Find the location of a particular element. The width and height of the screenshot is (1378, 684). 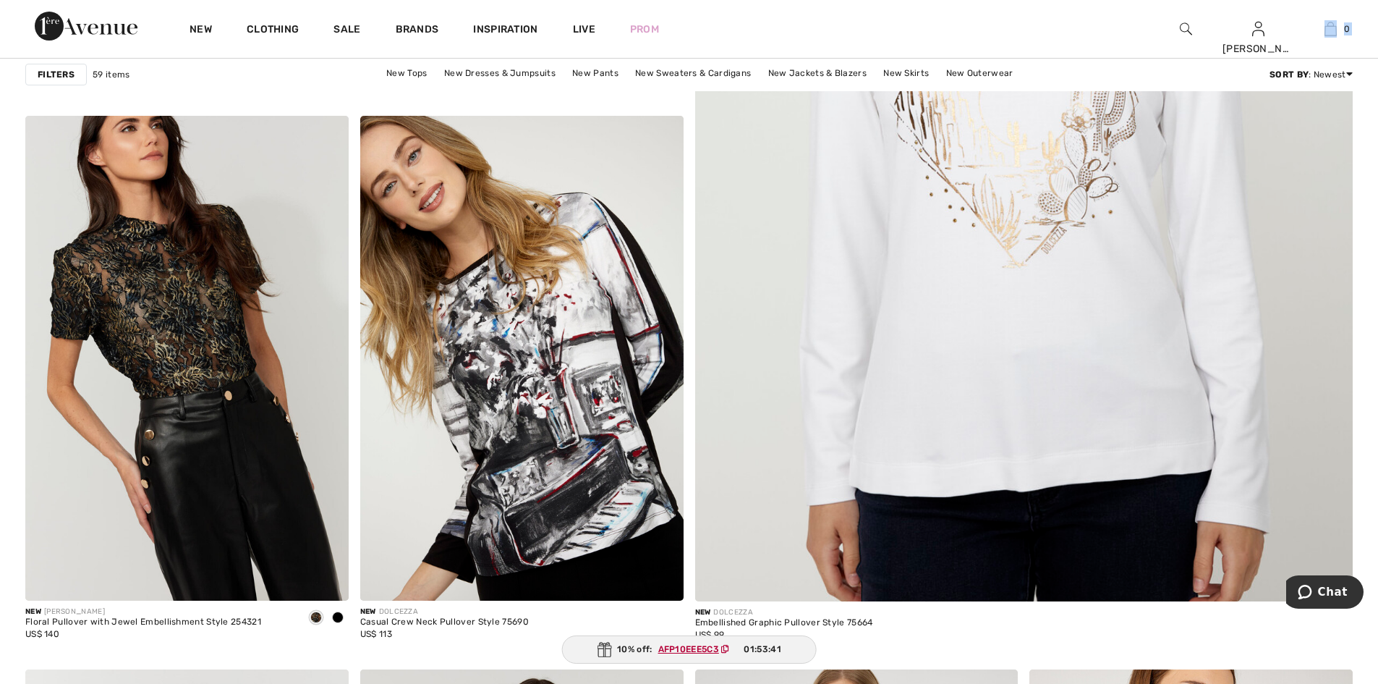

a: Casual Crew Neck Pullover Style 75690. As sample is located at coordinates (522, 358).